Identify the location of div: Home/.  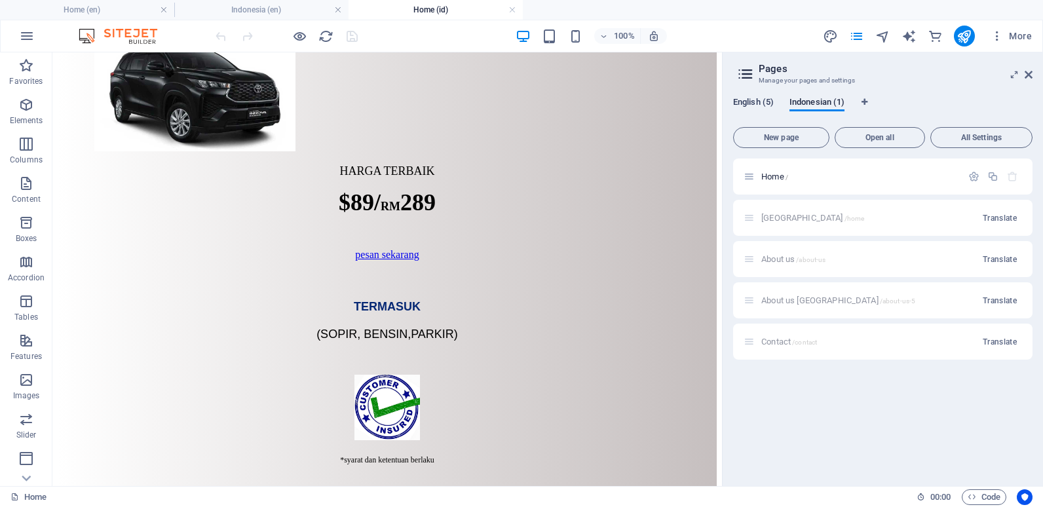
(860, 176).